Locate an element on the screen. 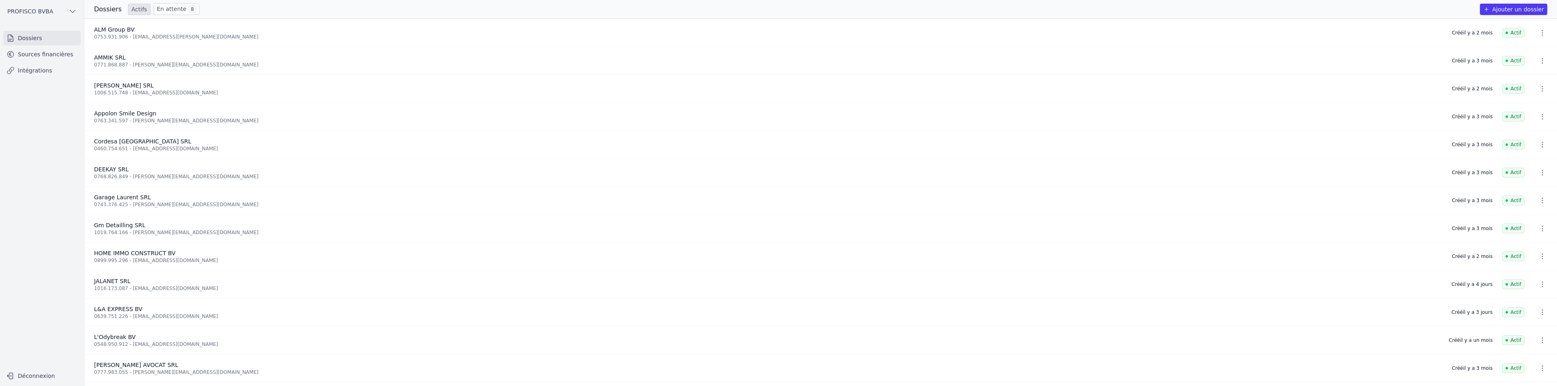 This screenshot has width=1557, height=386. h3: Dossiers is located at coordinates (108, 9).